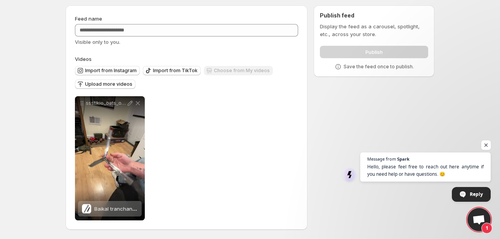  What do you see at coordinates (479, 220) in the screenshot?
I see `div: Open chat` at bounding box center [479, 220].